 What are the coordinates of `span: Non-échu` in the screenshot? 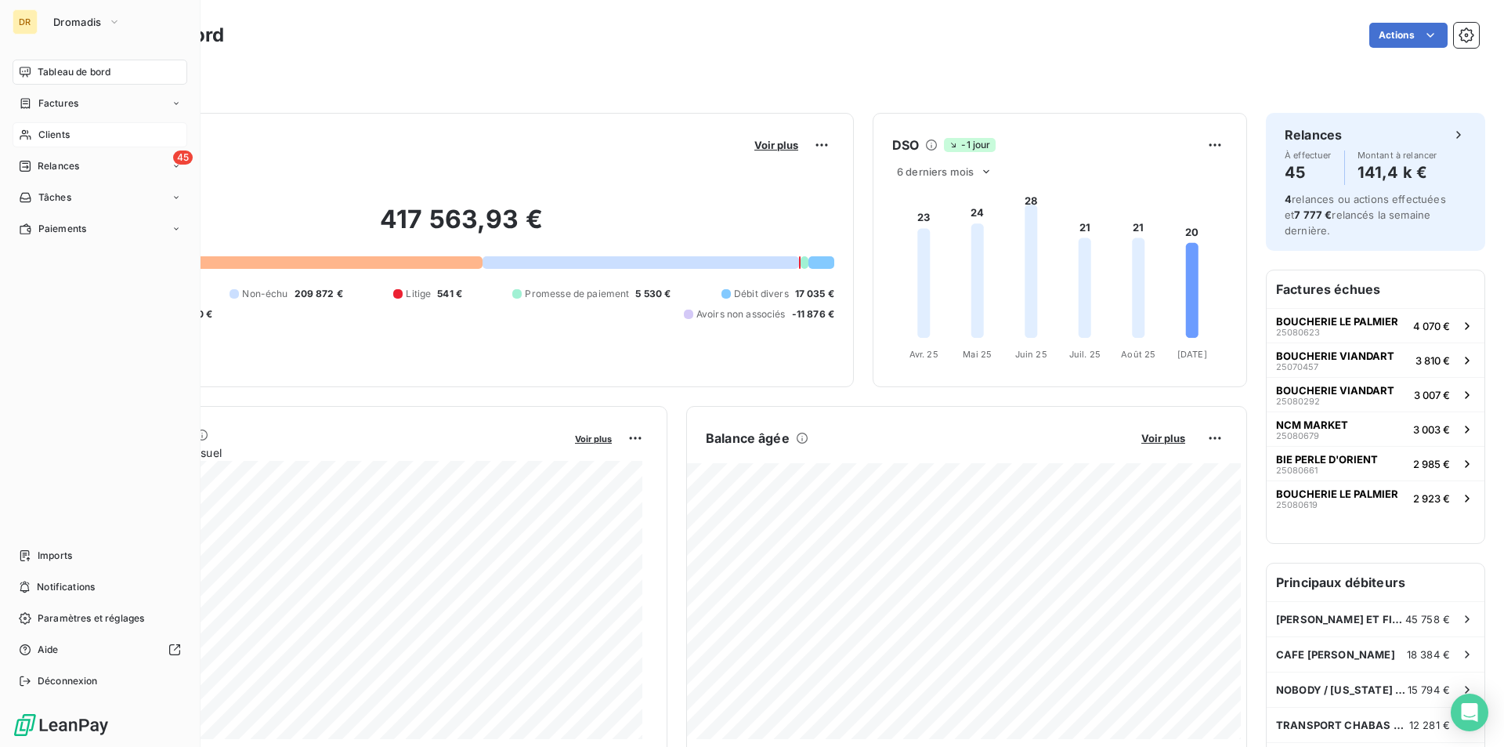 It's located at (265, 294).